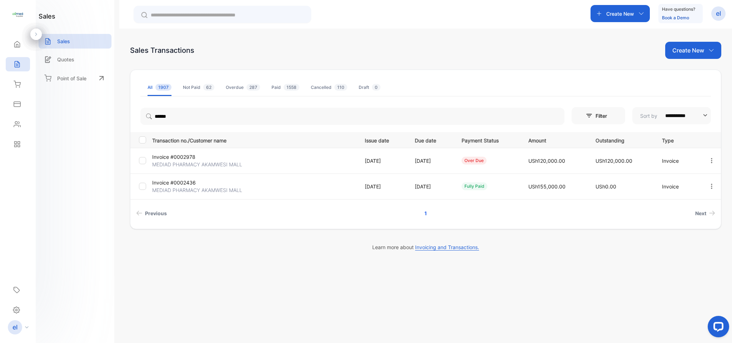  What do you see at coordinates (649, 116) in the screenshot?
I see `p: Sort by` at bounding box center [649, 116].